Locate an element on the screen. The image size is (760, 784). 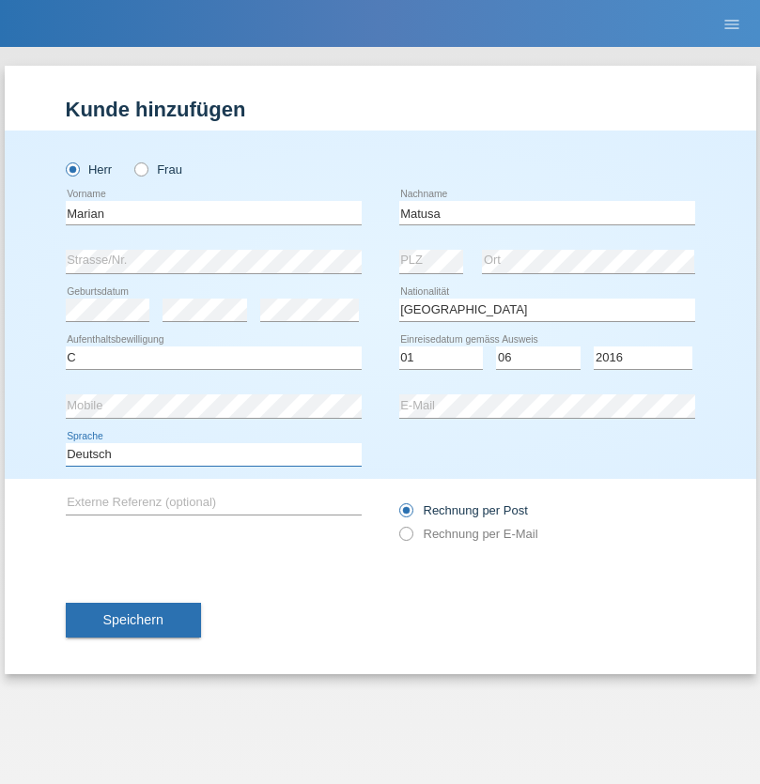
a: menu is located at coordinates (732, 23).